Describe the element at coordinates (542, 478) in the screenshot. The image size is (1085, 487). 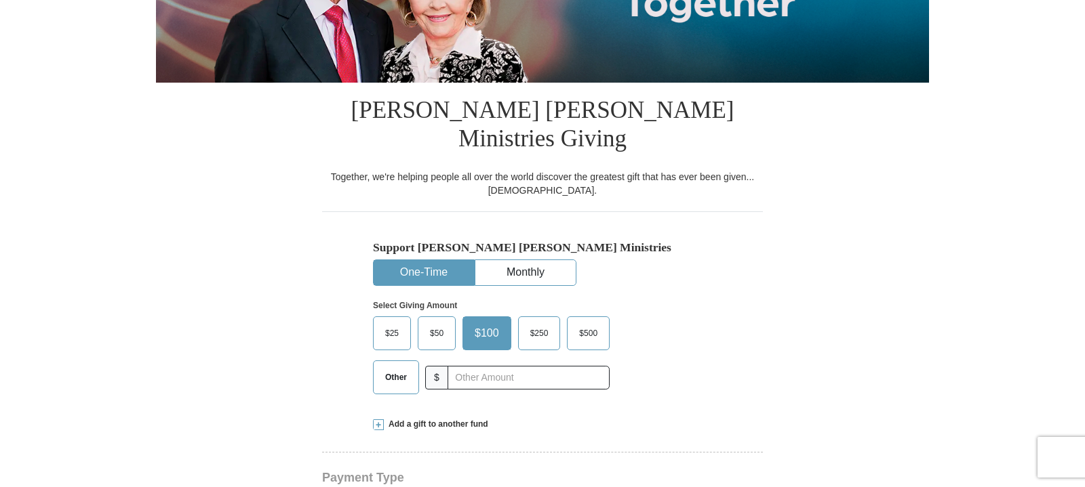
I see `h4: Payment Type` at that location.